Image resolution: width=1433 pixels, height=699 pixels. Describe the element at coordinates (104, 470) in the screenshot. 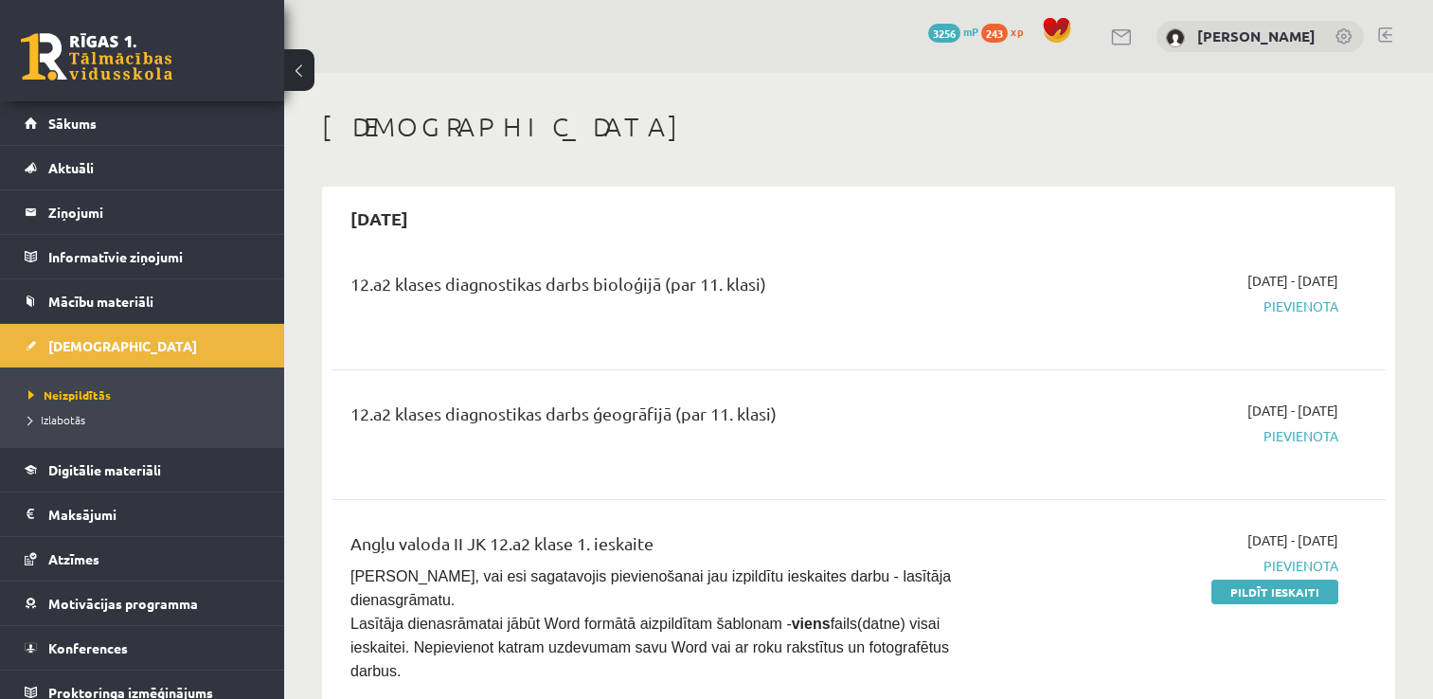

I see `span: Digitālie materiāli` at that location.